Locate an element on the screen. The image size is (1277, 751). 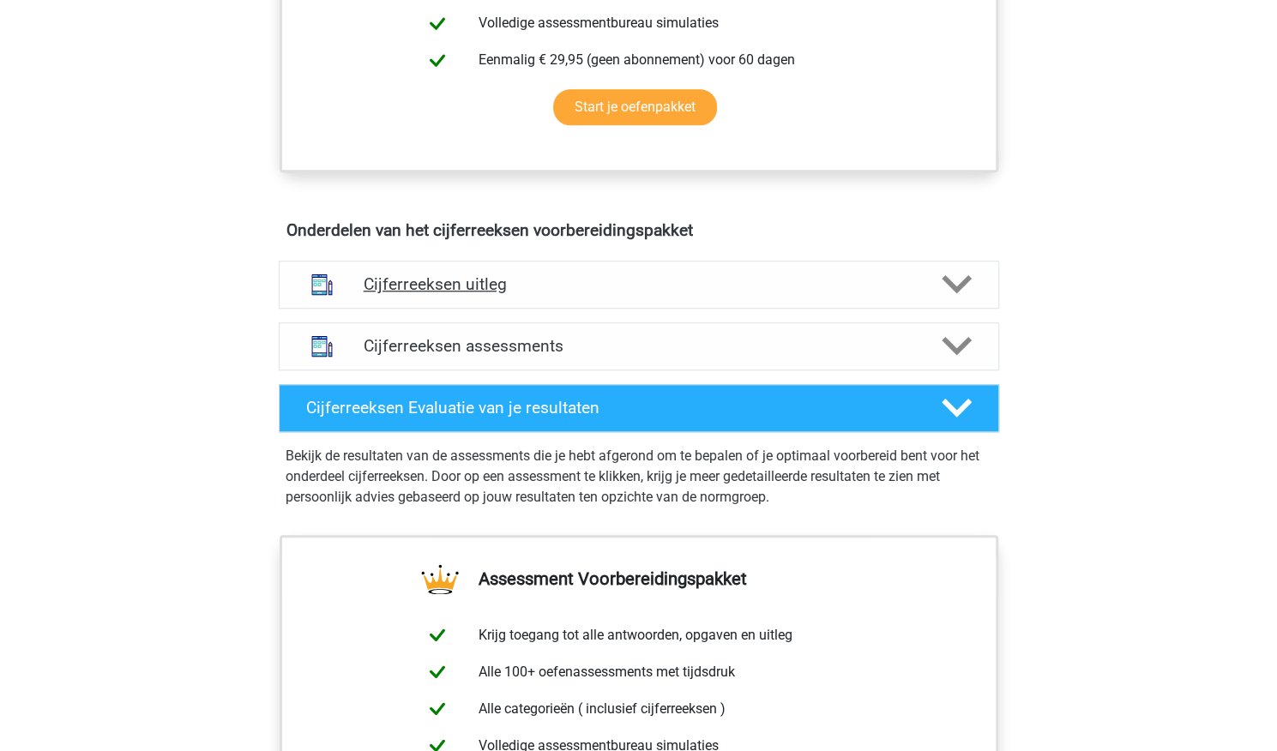
a: Start je oefenpakket is located at coordinates (635, 107).